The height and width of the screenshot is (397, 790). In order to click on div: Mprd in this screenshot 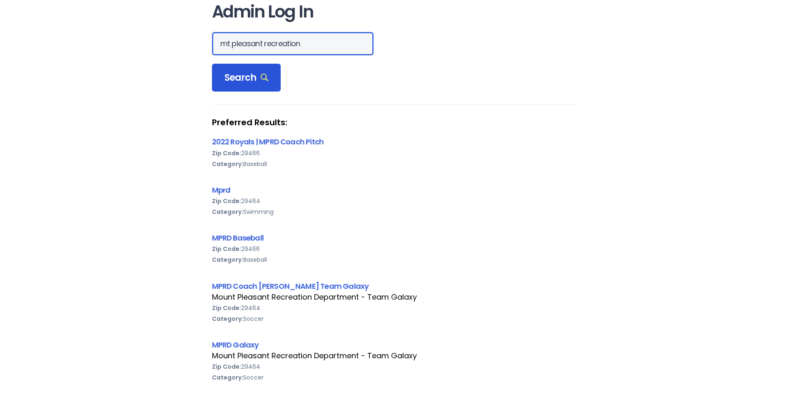, I will do `click(395, 190)`.